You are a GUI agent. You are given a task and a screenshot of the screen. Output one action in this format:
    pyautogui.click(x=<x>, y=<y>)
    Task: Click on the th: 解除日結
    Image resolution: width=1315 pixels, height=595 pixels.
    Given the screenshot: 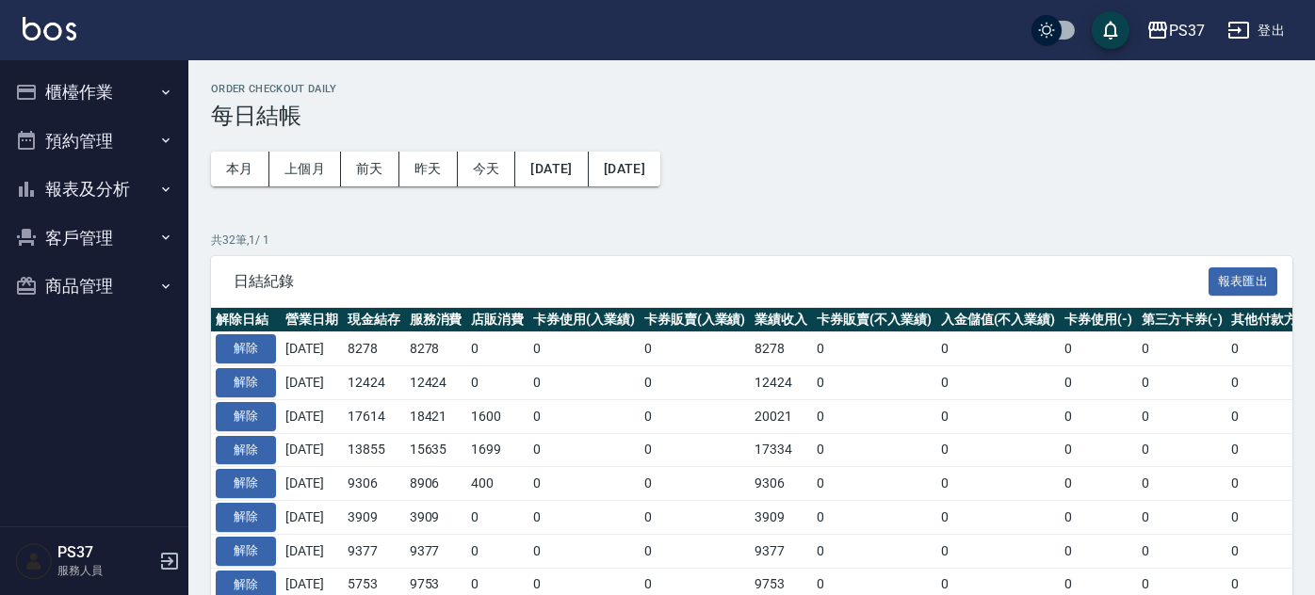 What is the action you would take?
    pyautogui.click(x=246, y=320)
    